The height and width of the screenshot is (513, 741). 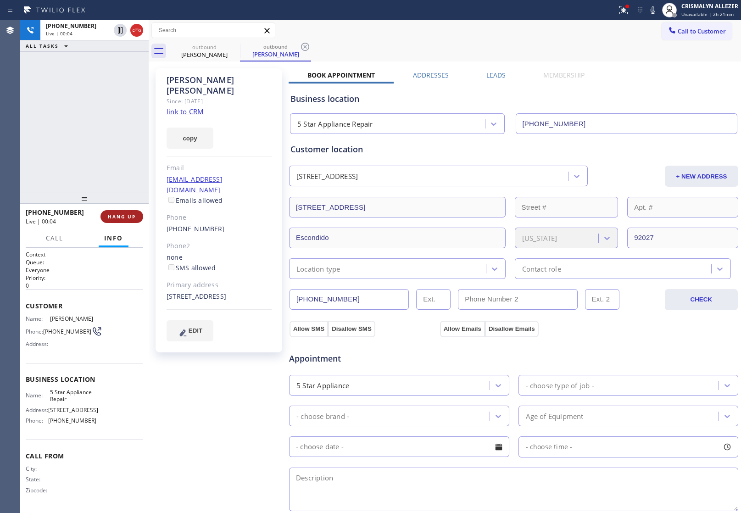 What do you see at coordinates (363, 358) in the screenshot?
I see `span: Appointment` at bounding box center [363, 358].